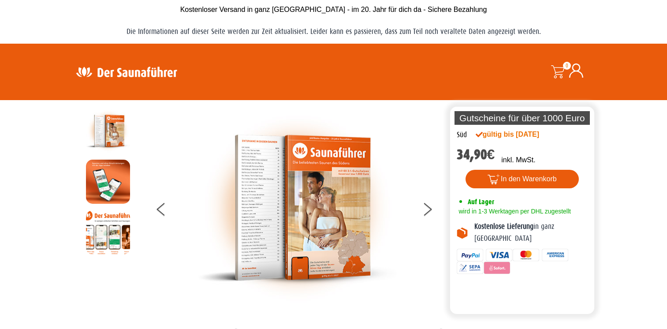 The image size is (667, 329). What do you see at coordinates (334, 31) in the screenshot?
I see `p: Die Informationen auf dieser Seite werden zur Zeit aktualisiert. Leider kann es passieren, dass z...` at bounding box center [334, 31].